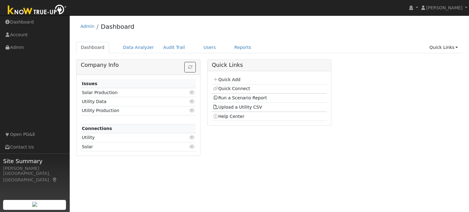 This screenshot has height=212, width=469. What do you see at coordinates (35, 205) in the screenshot?
I see `img: retrieve` at bounding box center [35, 205].